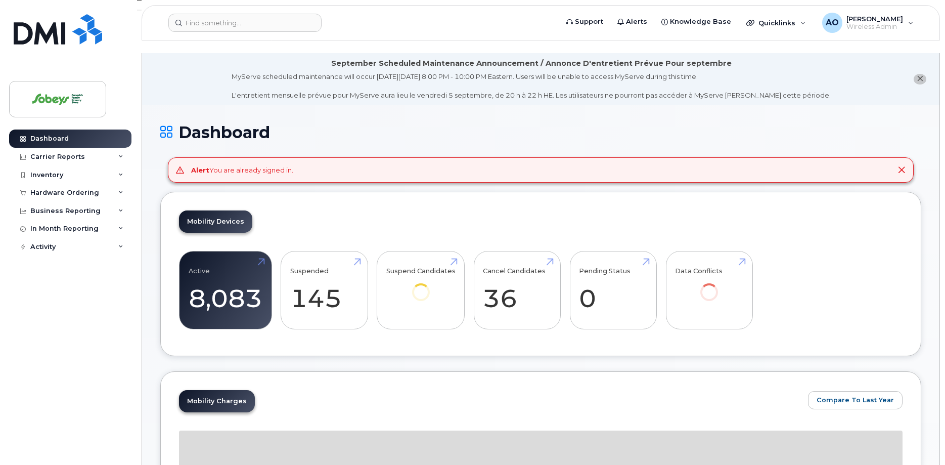 The height and width of the screenshot is (465, 945). I want to click on strong: Alert, so click(200, 170).